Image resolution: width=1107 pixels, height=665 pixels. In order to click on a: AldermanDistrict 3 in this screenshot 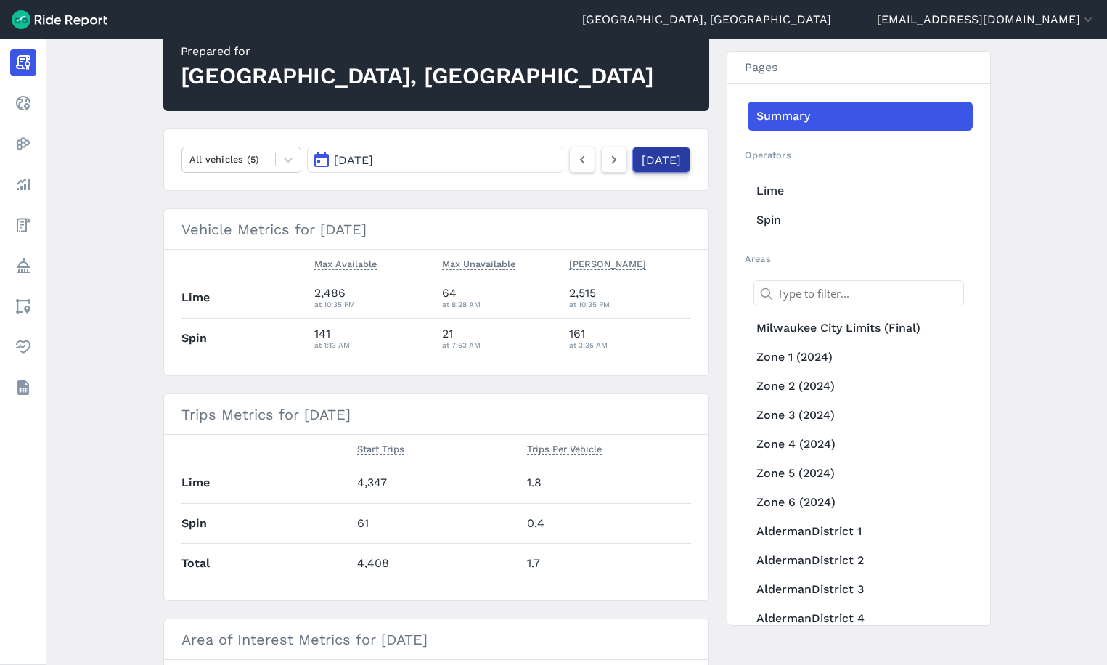, I will do `click(860, 590)`.